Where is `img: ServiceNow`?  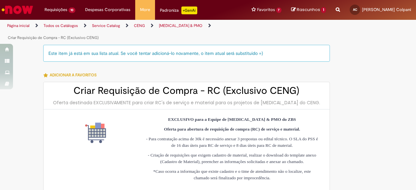 img: ServiceNow is located at coordinates (17, 10).